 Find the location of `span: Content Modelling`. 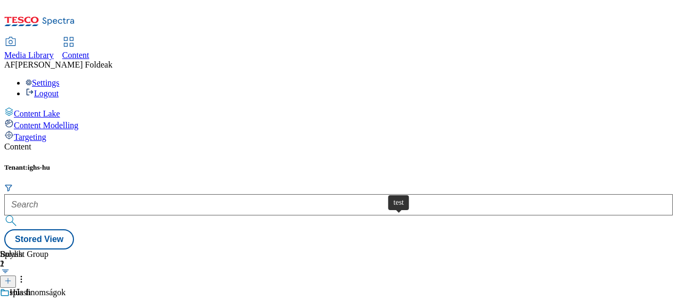

span: Content Modelling is located at coordinates (46, 125).